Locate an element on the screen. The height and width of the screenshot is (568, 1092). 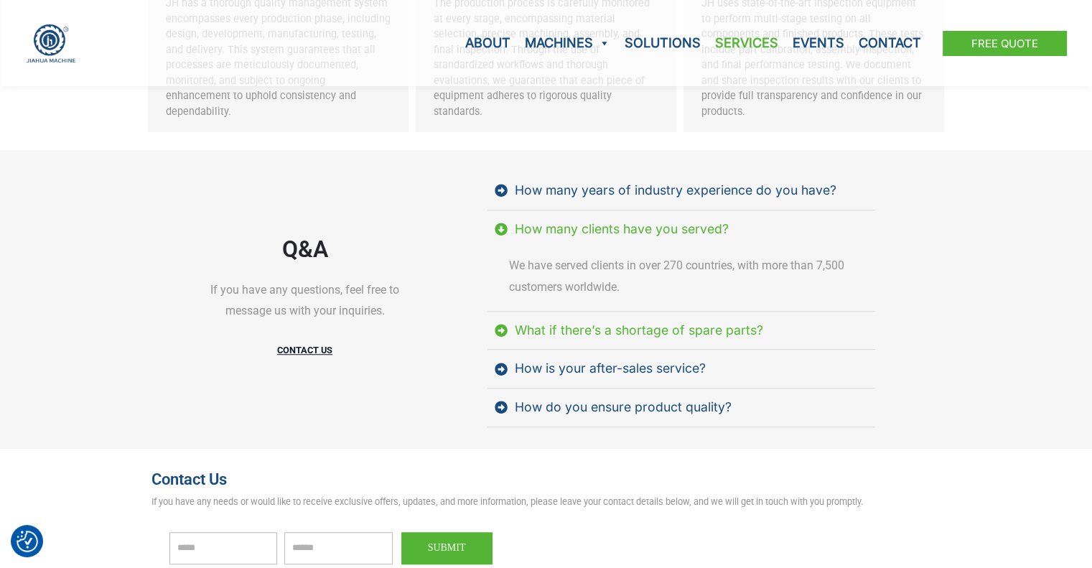
strong: CONTACT US is located at coordinates (304, 350).